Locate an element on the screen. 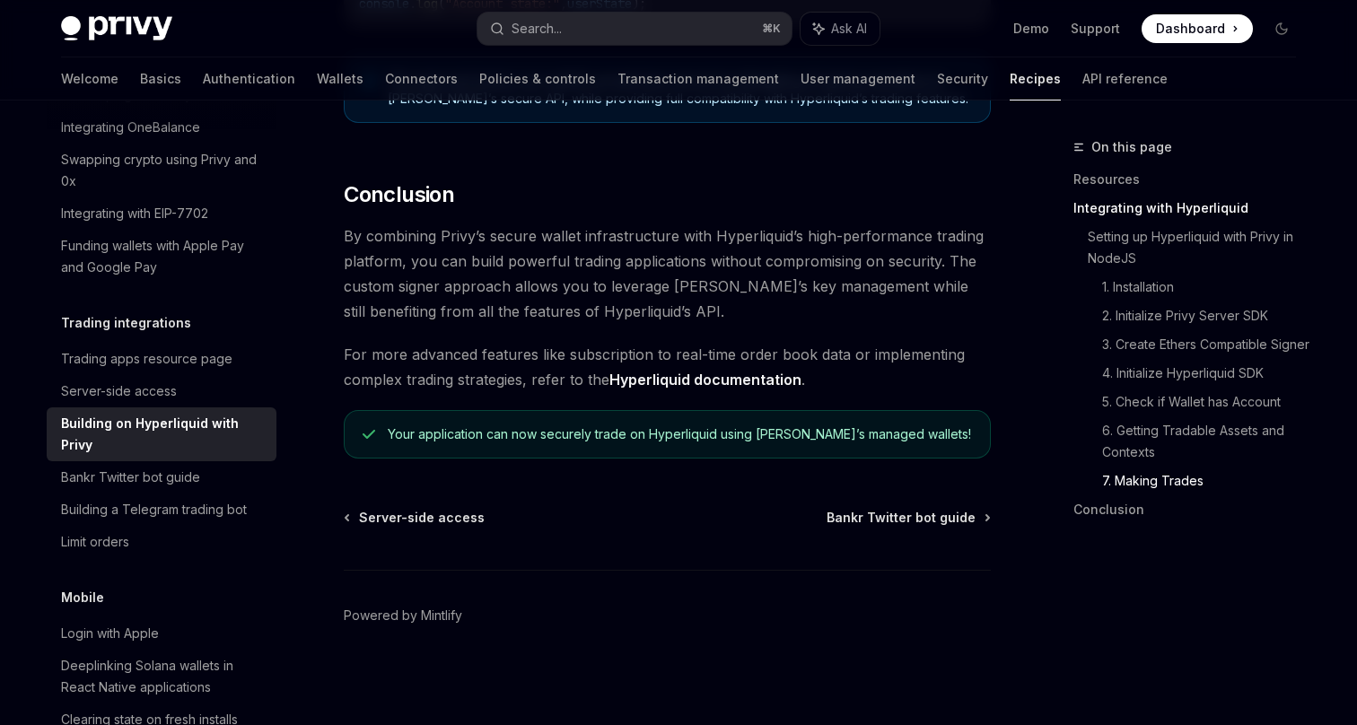  a: Connectors is located at coordinates (421, 79).